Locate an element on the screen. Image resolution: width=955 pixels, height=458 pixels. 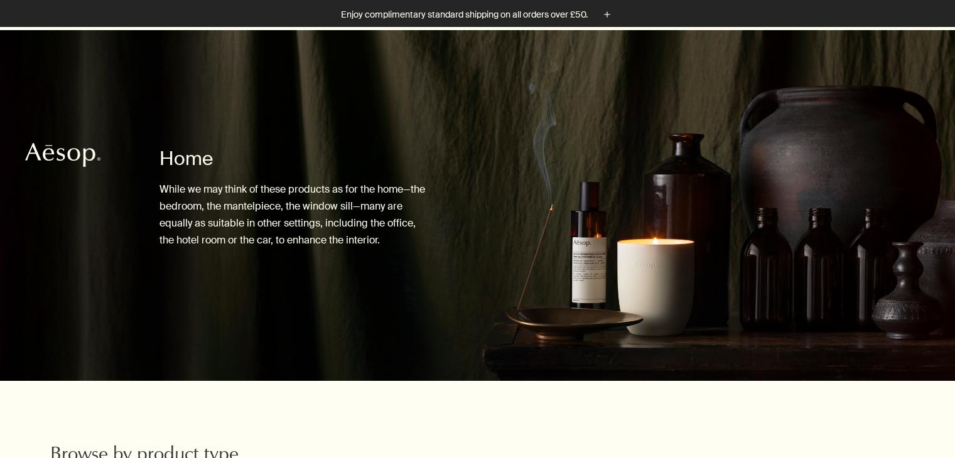
p: Enjoy complimentary standard shipping on all orders over £50. is located at coordinates (464, 14).